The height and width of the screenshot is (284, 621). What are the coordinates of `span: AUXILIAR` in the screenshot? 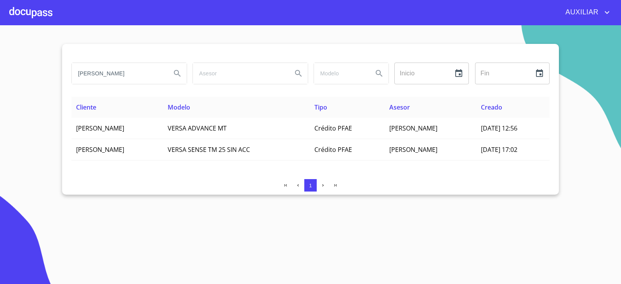 It's located at (581, 12).